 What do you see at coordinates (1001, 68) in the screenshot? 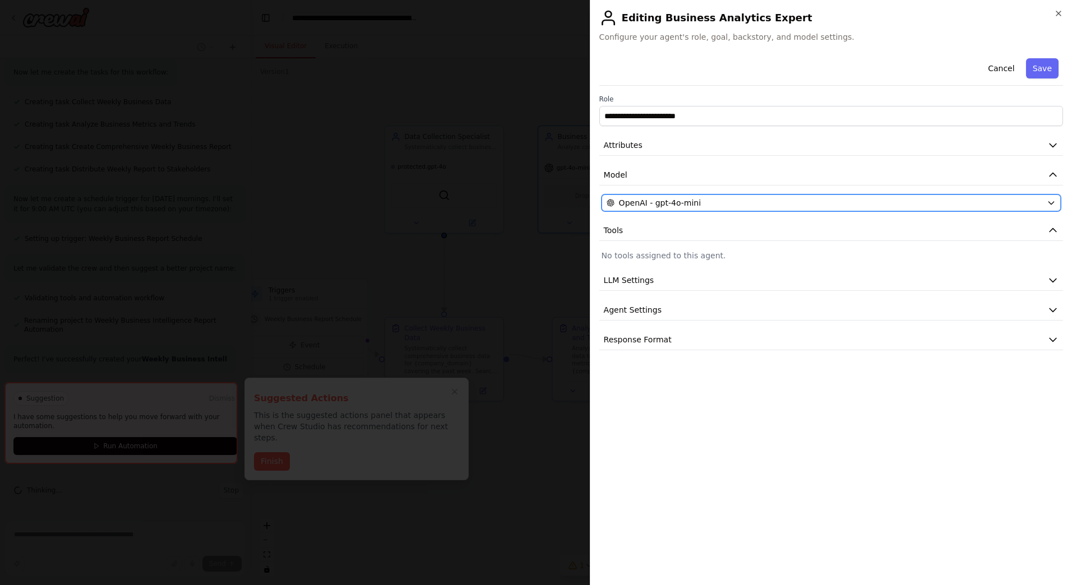
I see `button: Cancel` at bounding box center [1001, 68].